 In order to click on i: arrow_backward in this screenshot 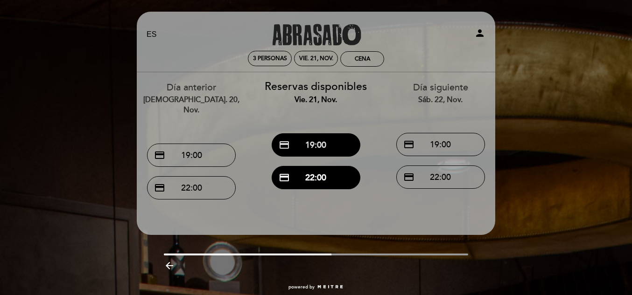, I will do `click(169, 266)`.